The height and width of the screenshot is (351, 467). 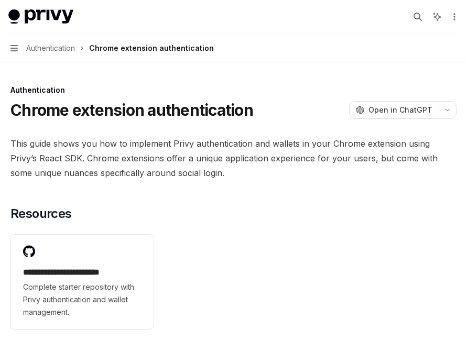 I want to click on button: Open in ChatGPT, so click(x=394, y=110).